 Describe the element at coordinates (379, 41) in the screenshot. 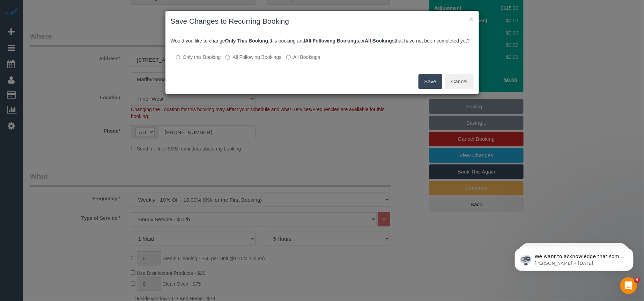

I see `b: All Bookings` at that location.